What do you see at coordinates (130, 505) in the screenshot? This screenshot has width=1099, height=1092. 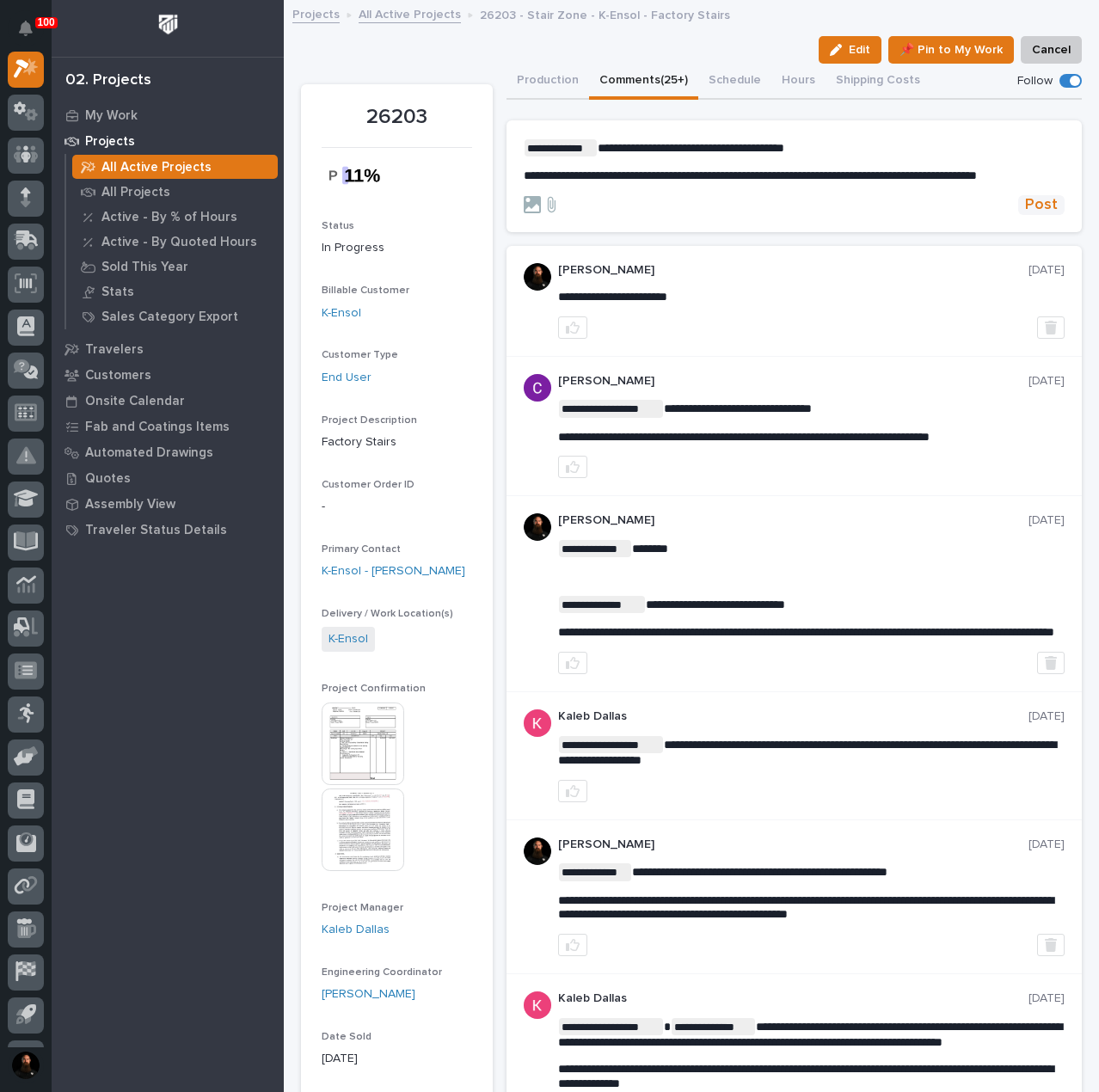 I see `p: Assembly View` at bounding box center [130, 505].